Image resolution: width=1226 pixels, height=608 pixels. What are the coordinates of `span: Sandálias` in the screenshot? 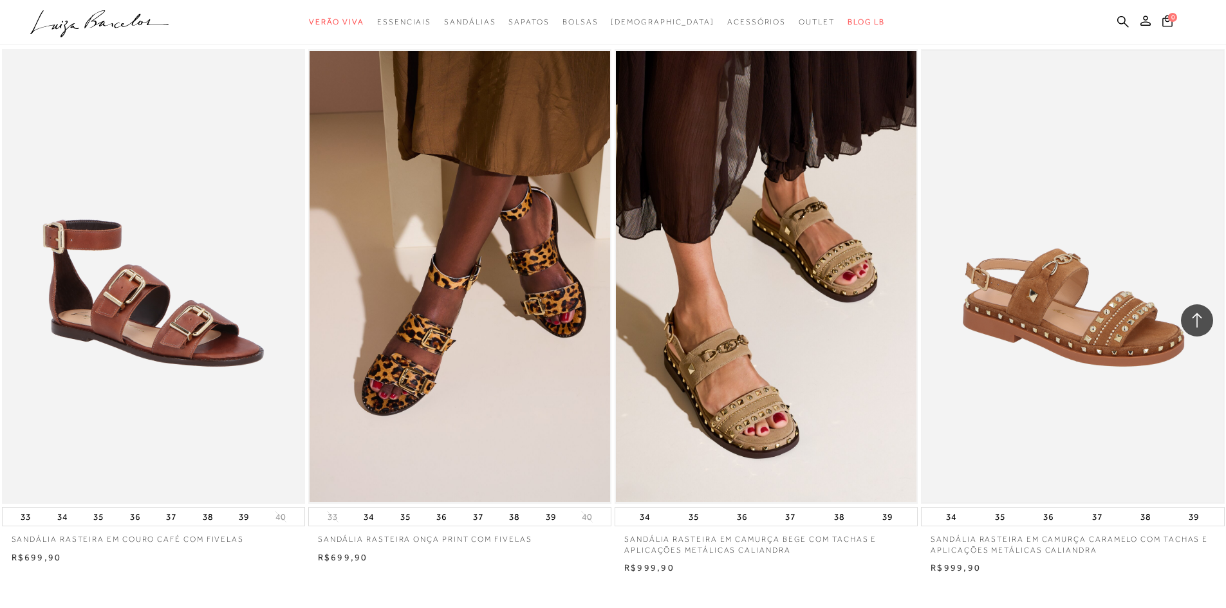 It's located at (470, 22).